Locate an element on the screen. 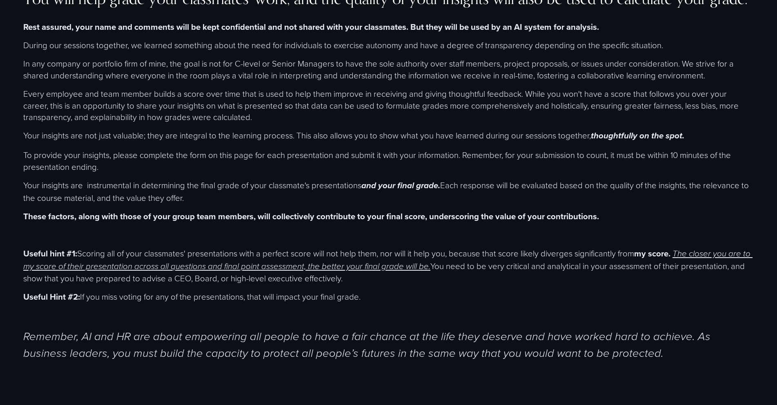 The height and width of the screenshot is (405, 777). p: Your insights are instrumental in determining the final grade of your classmate's presentations E... is located at coordinates (388, 191).